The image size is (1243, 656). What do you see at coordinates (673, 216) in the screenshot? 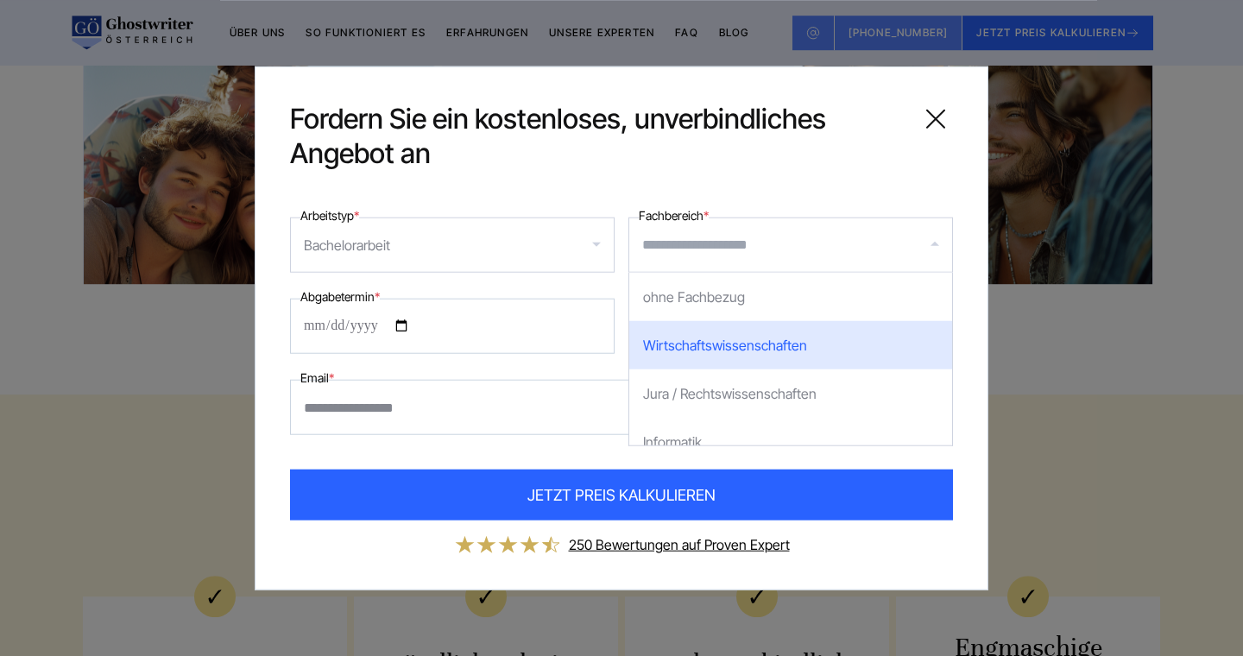
I see `label: Fachbereich` at bounding box center [673, 216].